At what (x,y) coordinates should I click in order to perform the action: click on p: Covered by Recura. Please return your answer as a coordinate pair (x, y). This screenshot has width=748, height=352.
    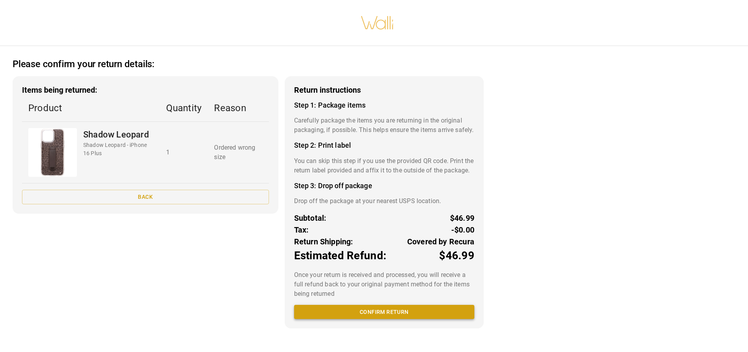
    Looking at the image, I should click on (440, 241).